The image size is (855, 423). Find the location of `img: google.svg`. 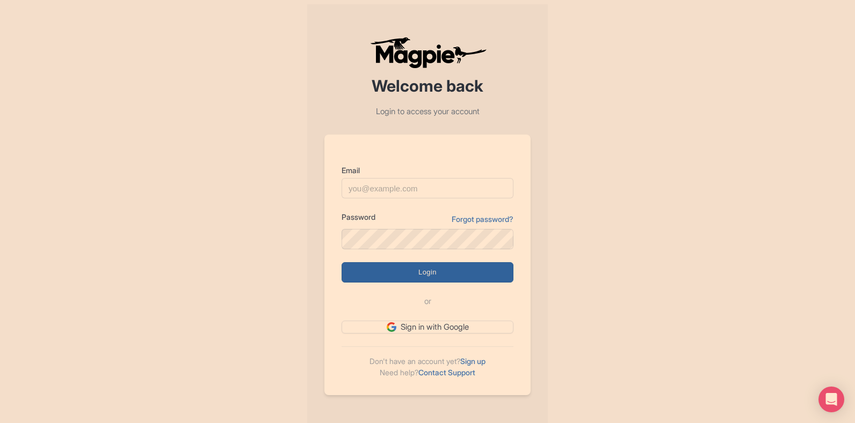

img: google.svg is located at coordinates (391, 327).